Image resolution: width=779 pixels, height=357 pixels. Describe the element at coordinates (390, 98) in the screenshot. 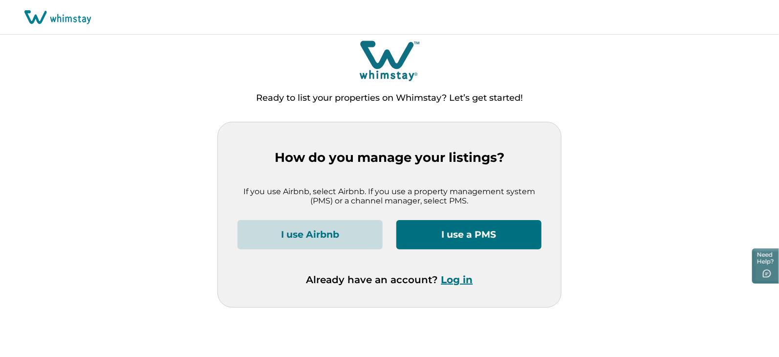

I see `p: Ready to list your properties on Whimstay? Let’s get started!` at that location.